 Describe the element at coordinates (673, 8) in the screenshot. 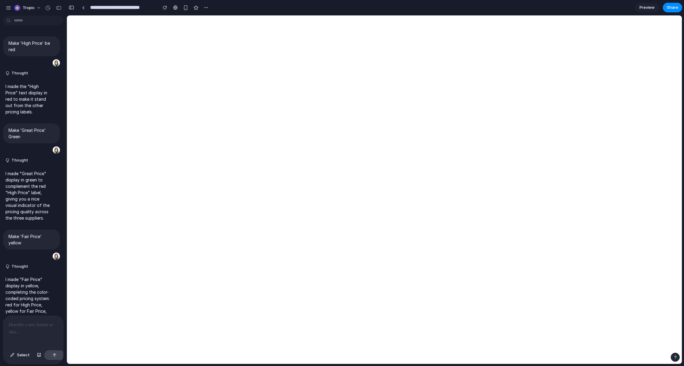

I see `span: Share` at that location.